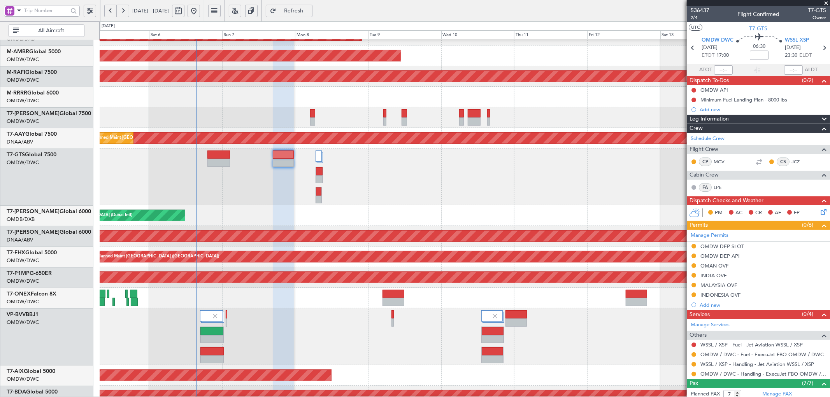  Describe the element at coordinates (739, 213) in the screenshot. I see `span: AC` at that location.